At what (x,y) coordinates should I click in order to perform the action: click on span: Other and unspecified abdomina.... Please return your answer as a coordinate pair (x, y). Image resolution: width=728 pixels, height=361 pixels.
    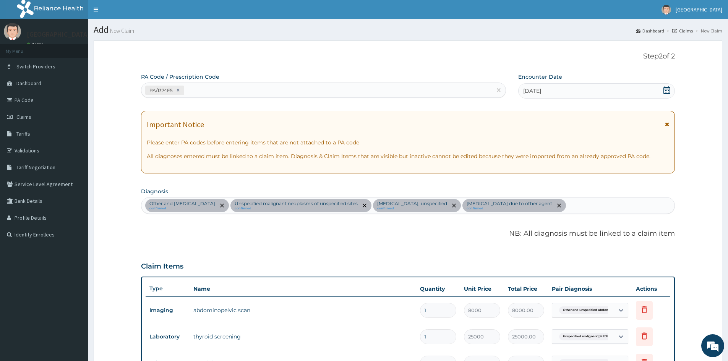
    Looking at the image, I should click on (589, 310).